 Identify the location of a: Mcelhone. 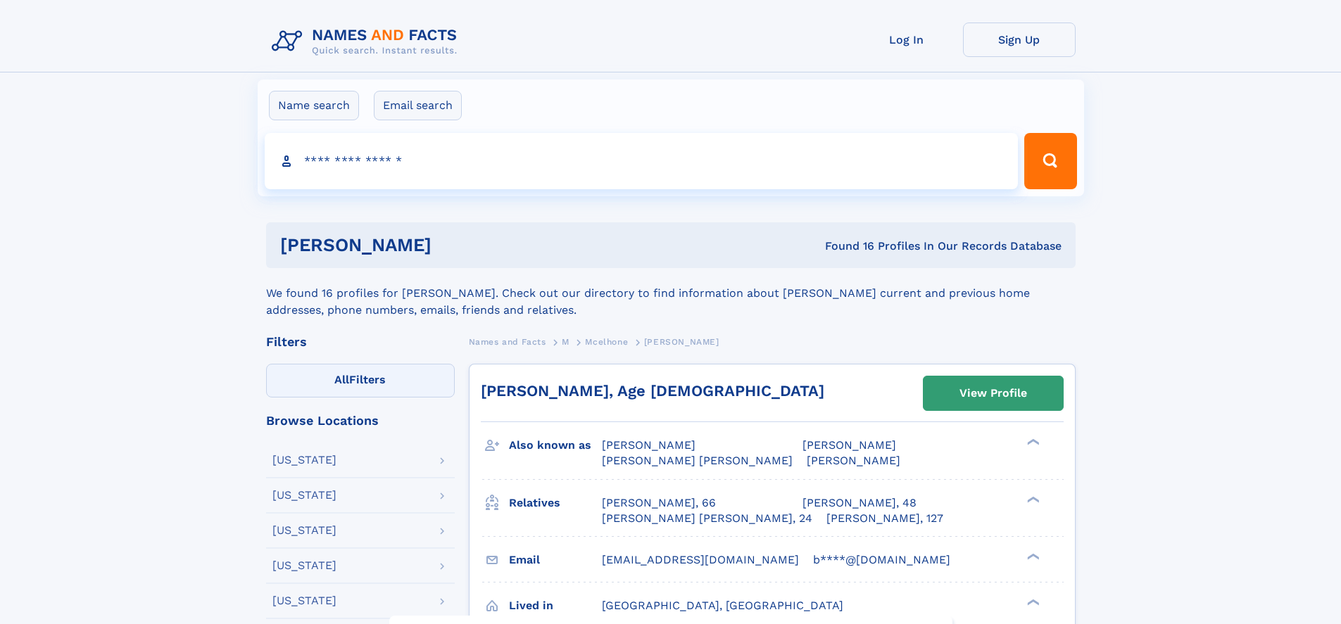
(606, 341).